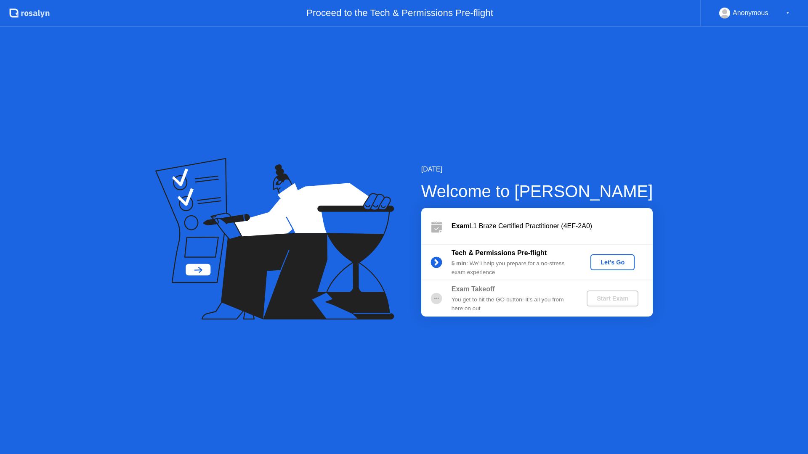  Describe the element at coordinates (460, 226) in the screenshot. I see `b: Exam` at that location.